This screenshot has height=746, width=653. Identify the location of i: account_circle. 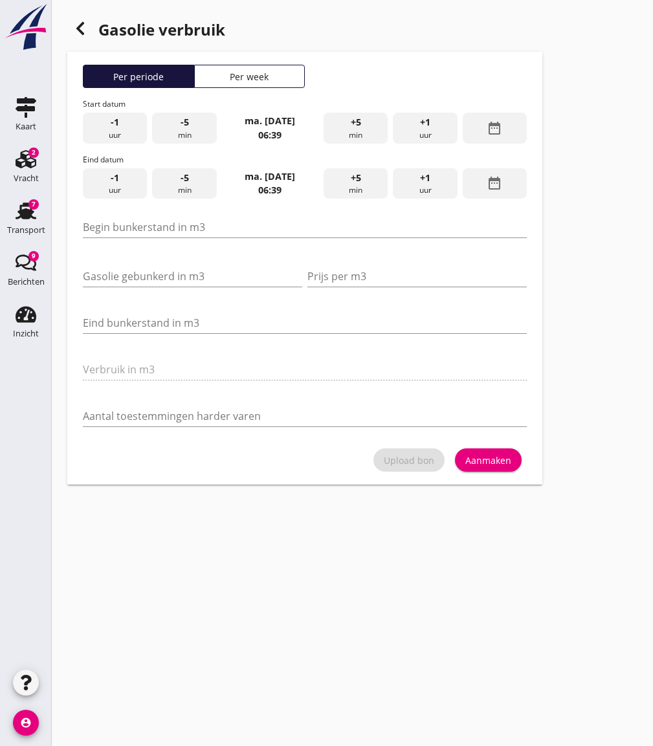
(26, 723).